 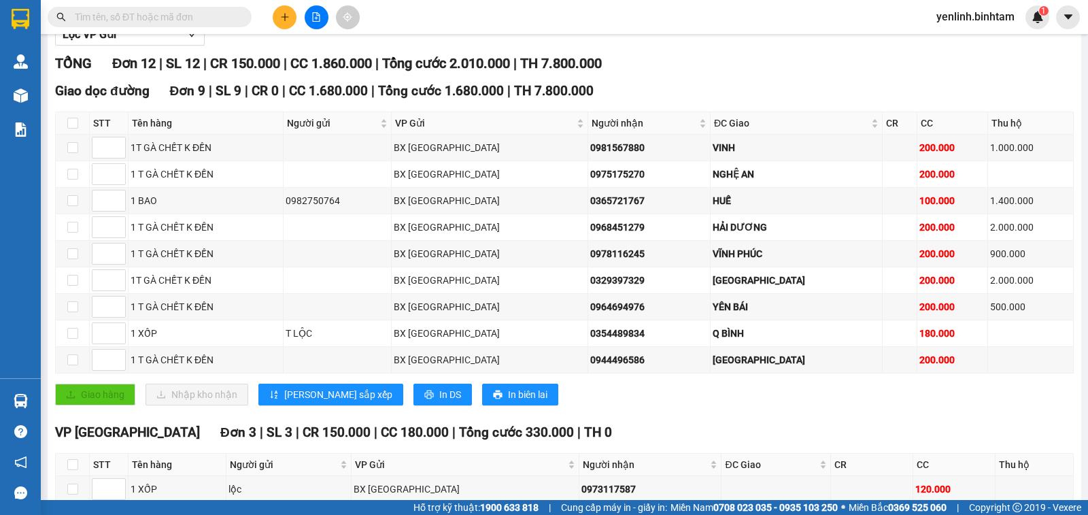 What do you see at coordinates (1043, 11) in the screenshot?
I see `sup: 1` at bounding box center [1043, 11].